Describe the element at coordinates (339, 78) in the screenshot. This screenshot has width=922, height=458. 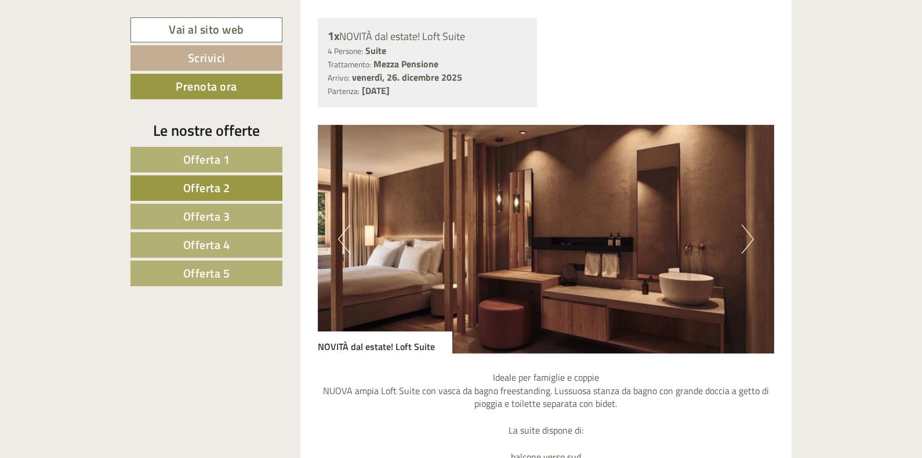
I see `small: Arrivo:` at that location.